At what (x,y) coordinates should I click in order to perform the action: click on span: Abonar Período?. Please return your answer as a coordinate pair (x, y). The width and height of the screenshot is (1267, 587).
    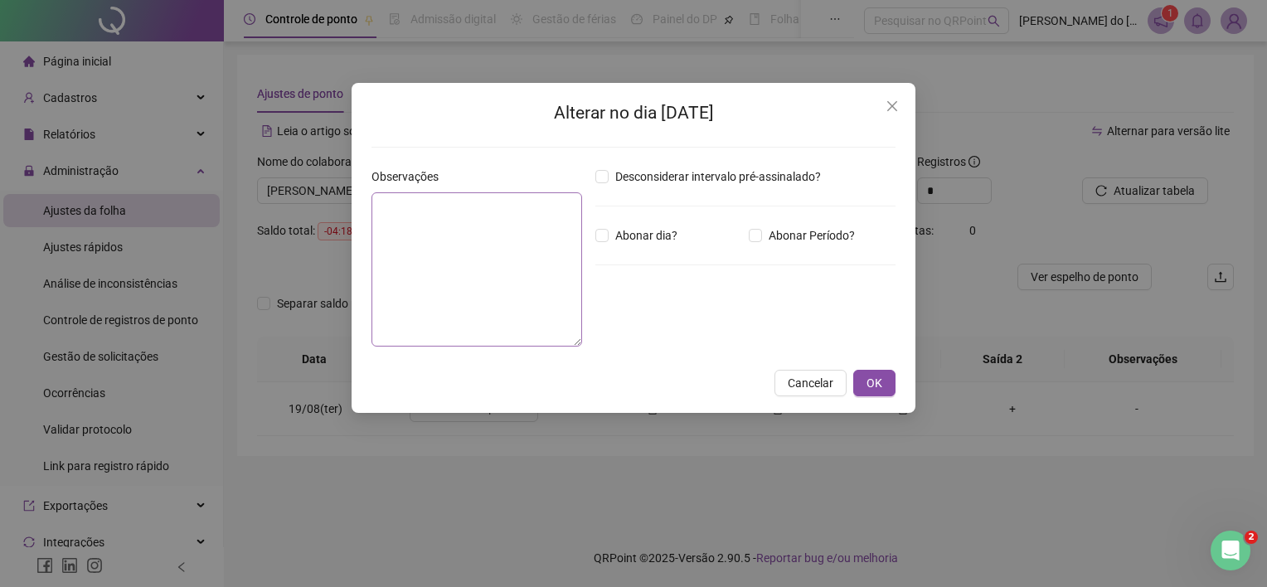
    Looking at the image, I should click on (812, 236).